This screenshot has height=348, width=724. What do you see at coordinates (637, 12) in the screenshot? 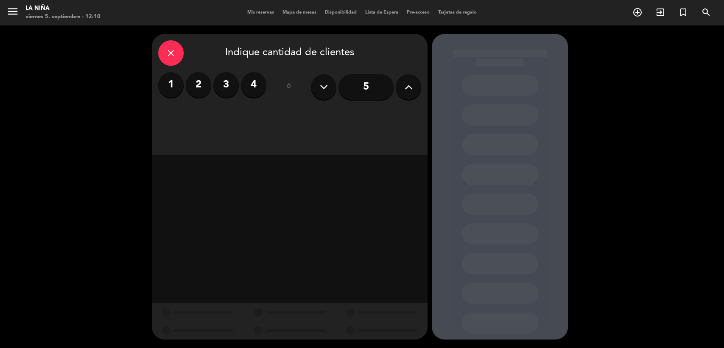
I see `i: add_circle_outline` at bounding box center [637, 12].